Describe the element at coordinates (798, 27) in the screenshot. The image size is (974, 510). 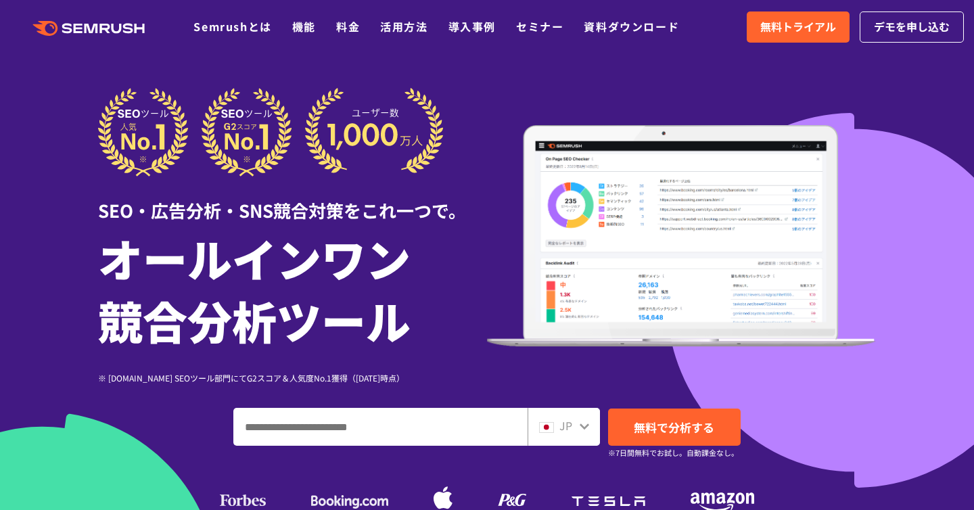
I see `a: 無料トライアル` at that location.